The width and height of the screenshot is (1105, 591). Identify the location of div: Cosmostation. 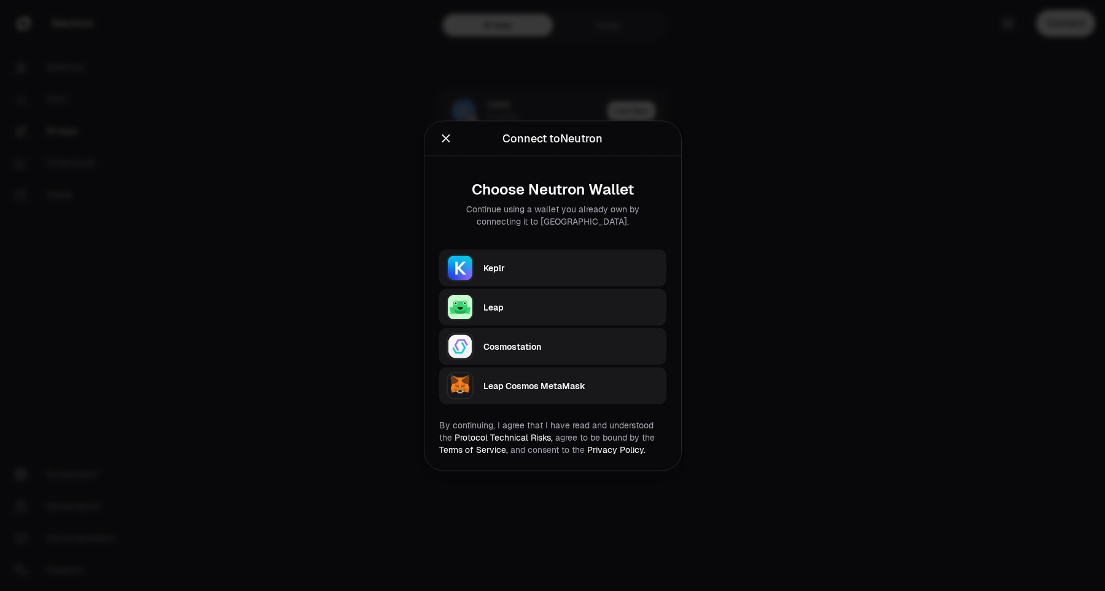
(571, 346).